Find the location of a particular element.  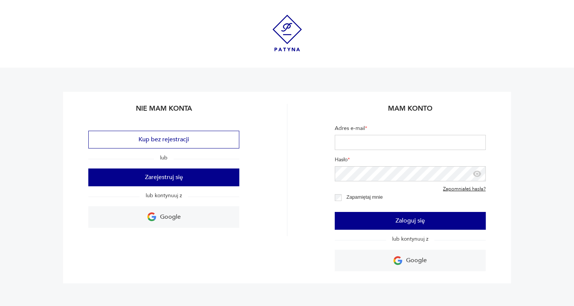

img: Patyna - sklep z meblami i dekoracjami vintage is located at coordinates (287, 33).